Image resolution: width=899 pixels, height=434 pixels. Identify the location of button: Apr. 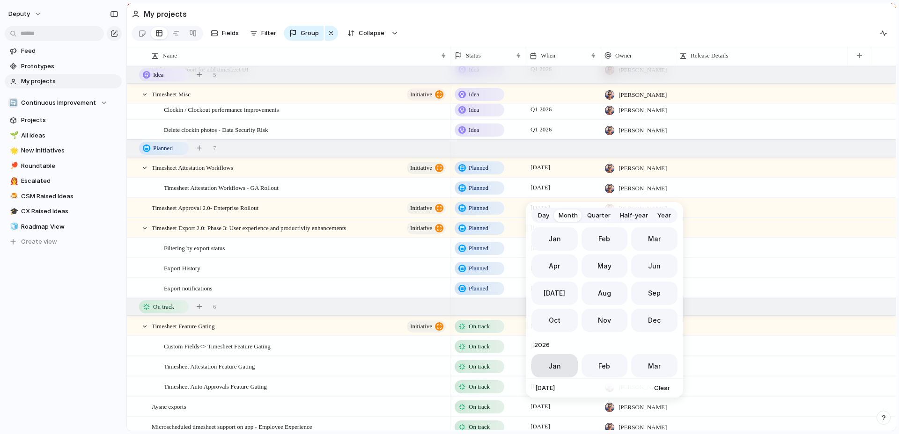
(554, 266).